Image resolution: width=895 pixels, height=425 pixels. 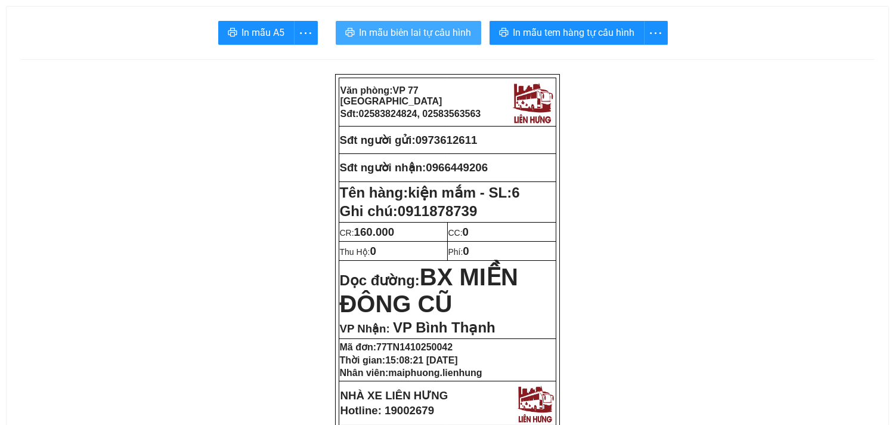 What do you see at coordinates (388, 410) in the screenshot?
I see `strong: Hotline: 19002679` at bounding box center [388, 410].